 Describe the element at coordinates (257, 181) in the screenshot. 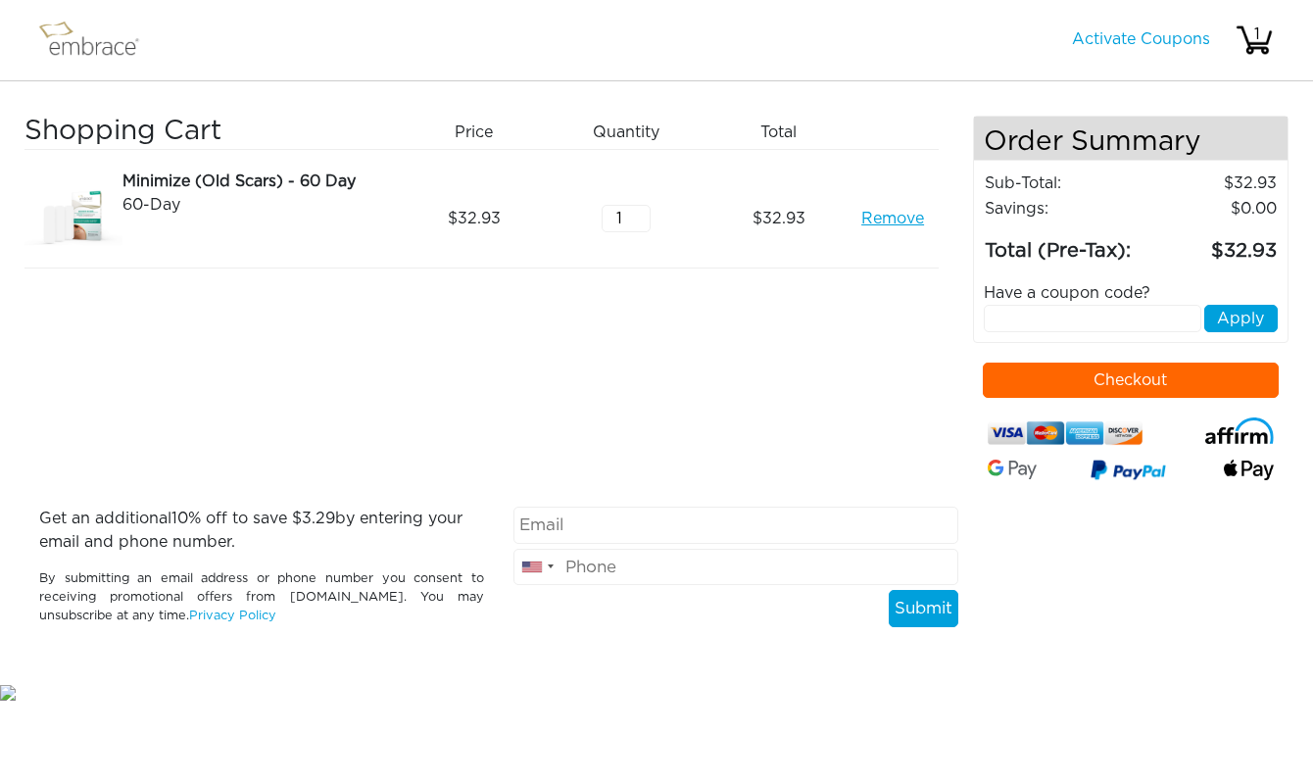

I see `div: Minimize (Old Scars) - 60 Day` at that location.